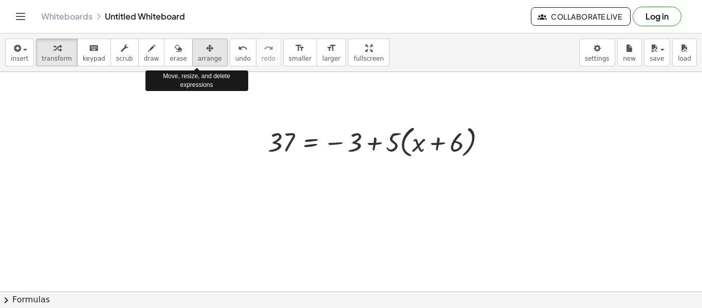 This screenshot has width=702, height=308. I want to click on button: insert, so click(20, 52).